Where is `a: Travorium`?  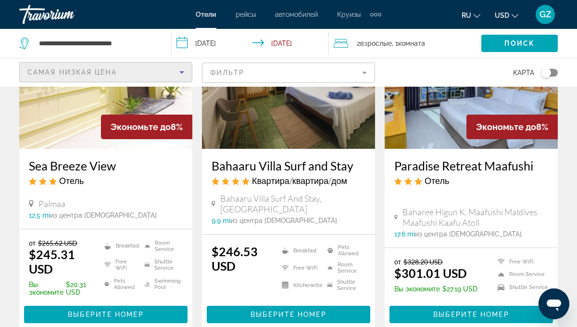 a: Travorium is located at coordinates (67, 14).